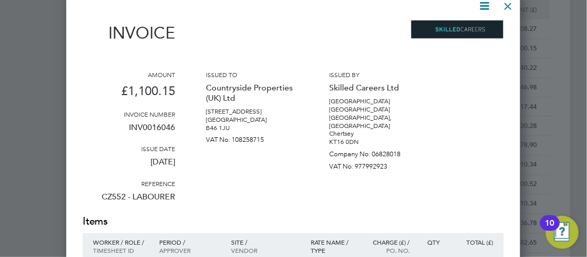  I want to click on h3: Issued by, so click(375, 74).